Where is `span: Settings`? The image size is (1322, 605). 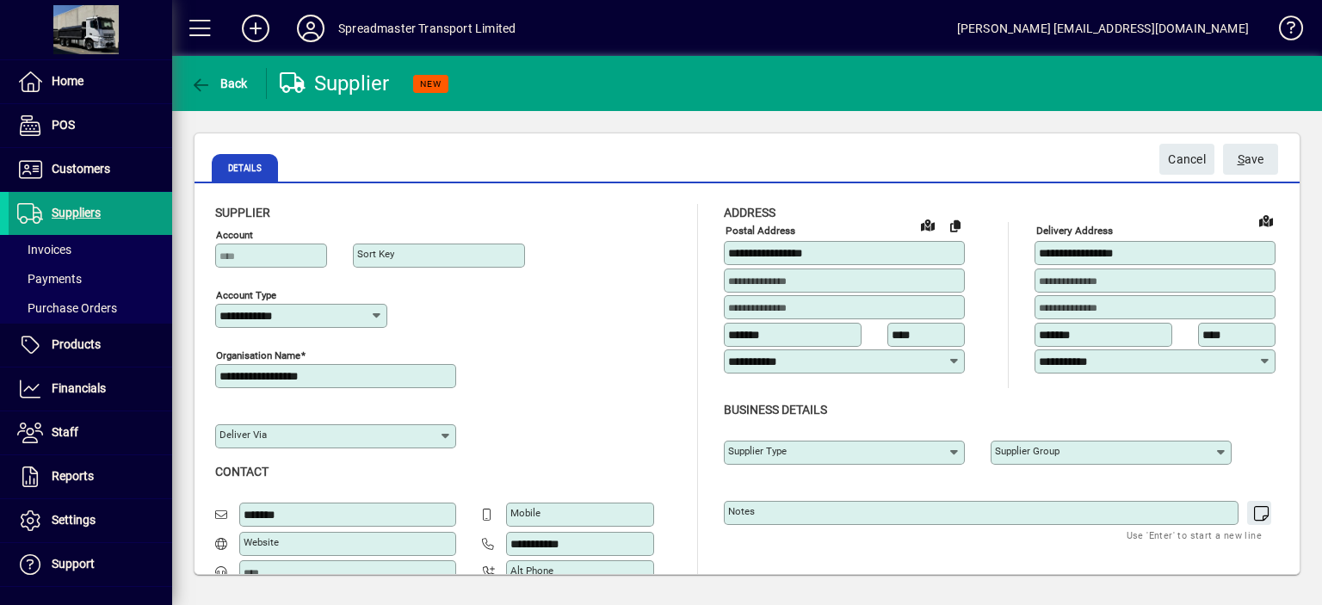
span: Settings is located at coordinates (73, 520).